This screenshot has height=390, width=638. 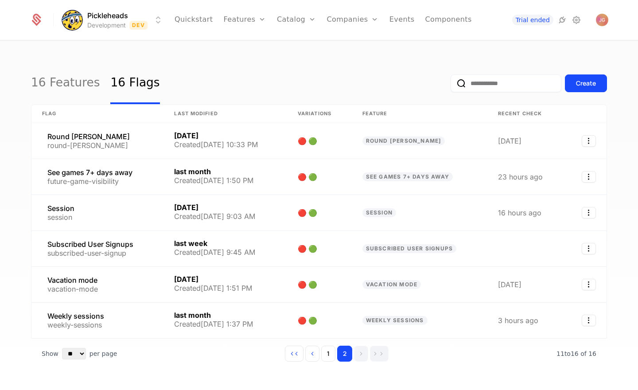 I want to click on button: Select environment, so click(x=114, y=20).